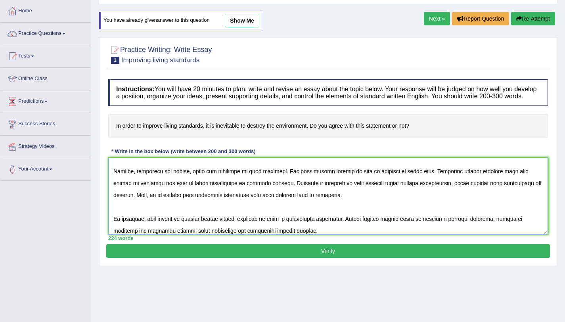 The image size is (565, 322). Describe the element at coordinates (46, 33) in the screenshot. I see `a: Practice Questions` at that location.